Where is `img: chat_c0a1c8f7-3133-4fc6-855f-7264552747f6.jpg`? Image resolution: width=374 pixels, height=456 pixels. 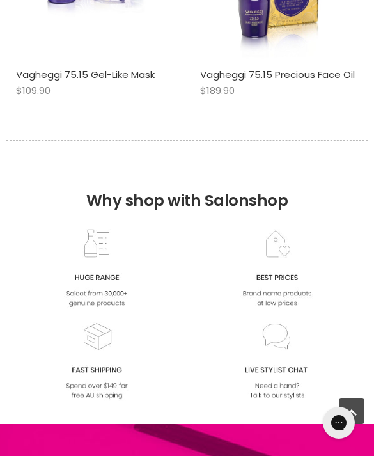
img: chat_c0a1c8f7-3133-4fc6-855f-7264552747f6.jpg is located at coordinates (277, 361).